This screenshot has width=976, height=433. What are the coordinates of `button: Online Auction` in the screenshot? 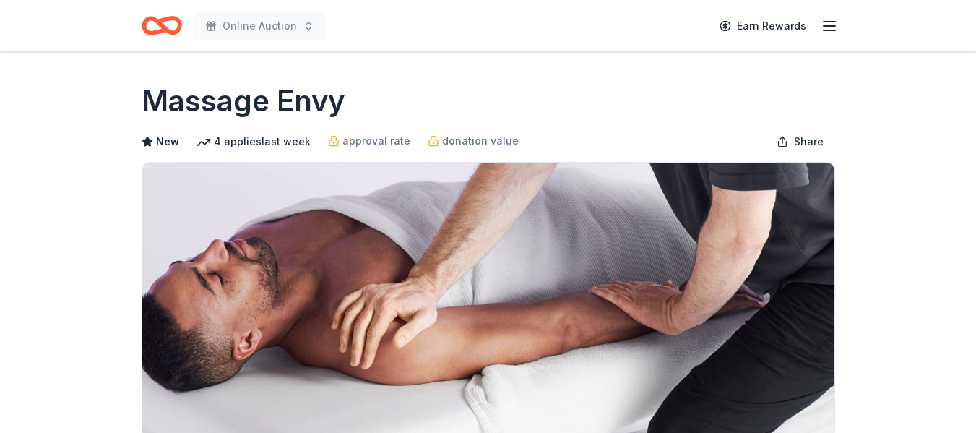 It's located at (259, 26).